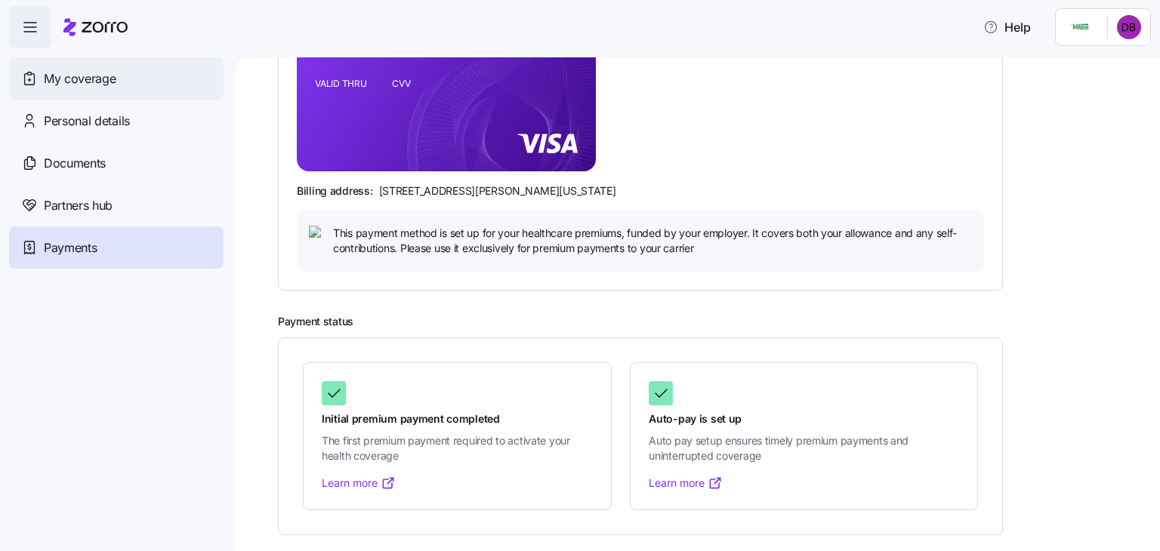 This screenshot has height=551, width=1160. Describe the element at coordinates (1129, 27) in the screenshot. I see `img: 218821250b594f6c514b2f7b12e4f340` at that location.